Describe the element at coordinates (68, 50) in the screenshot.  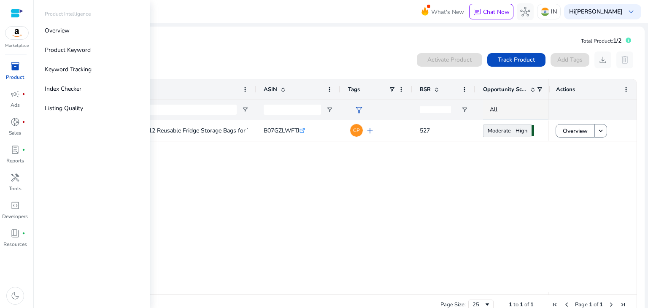
I see `p: Product Keyword` at that location.